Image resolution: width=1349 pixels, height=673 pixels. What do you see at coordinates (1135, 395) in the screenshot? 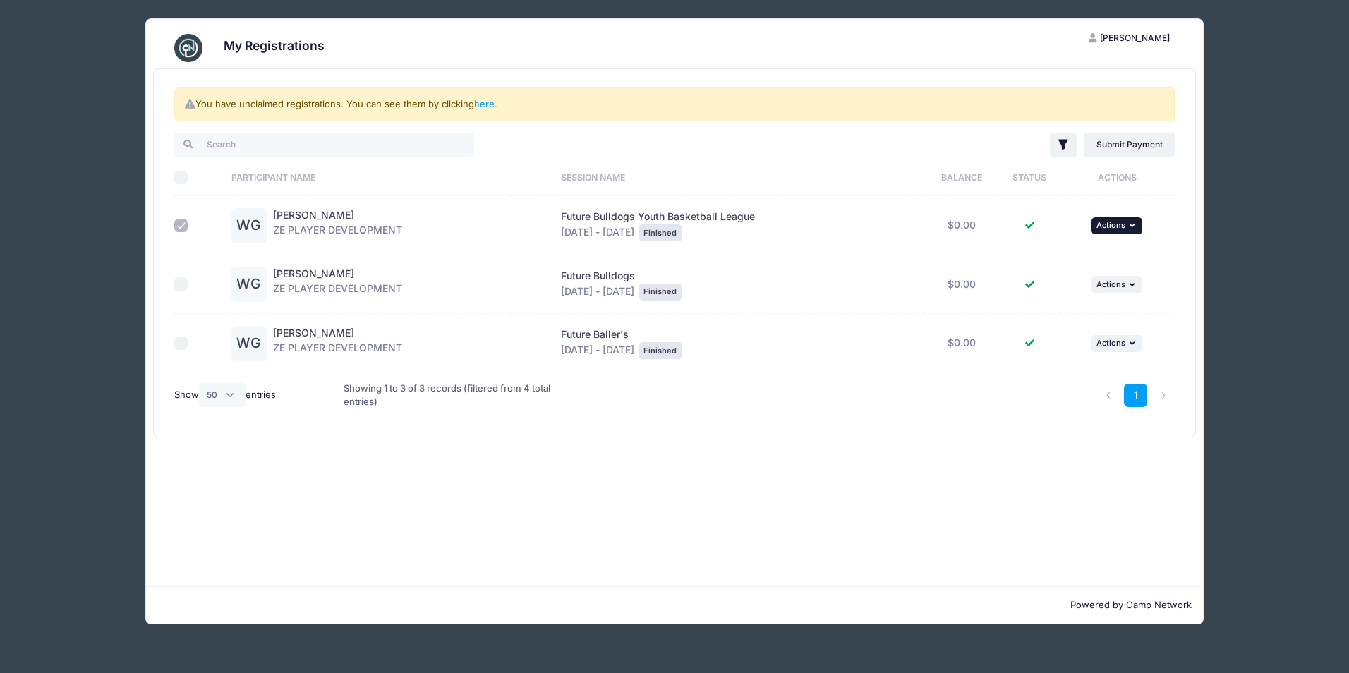
I see `a: 1` at bounding box center [1135, 395].